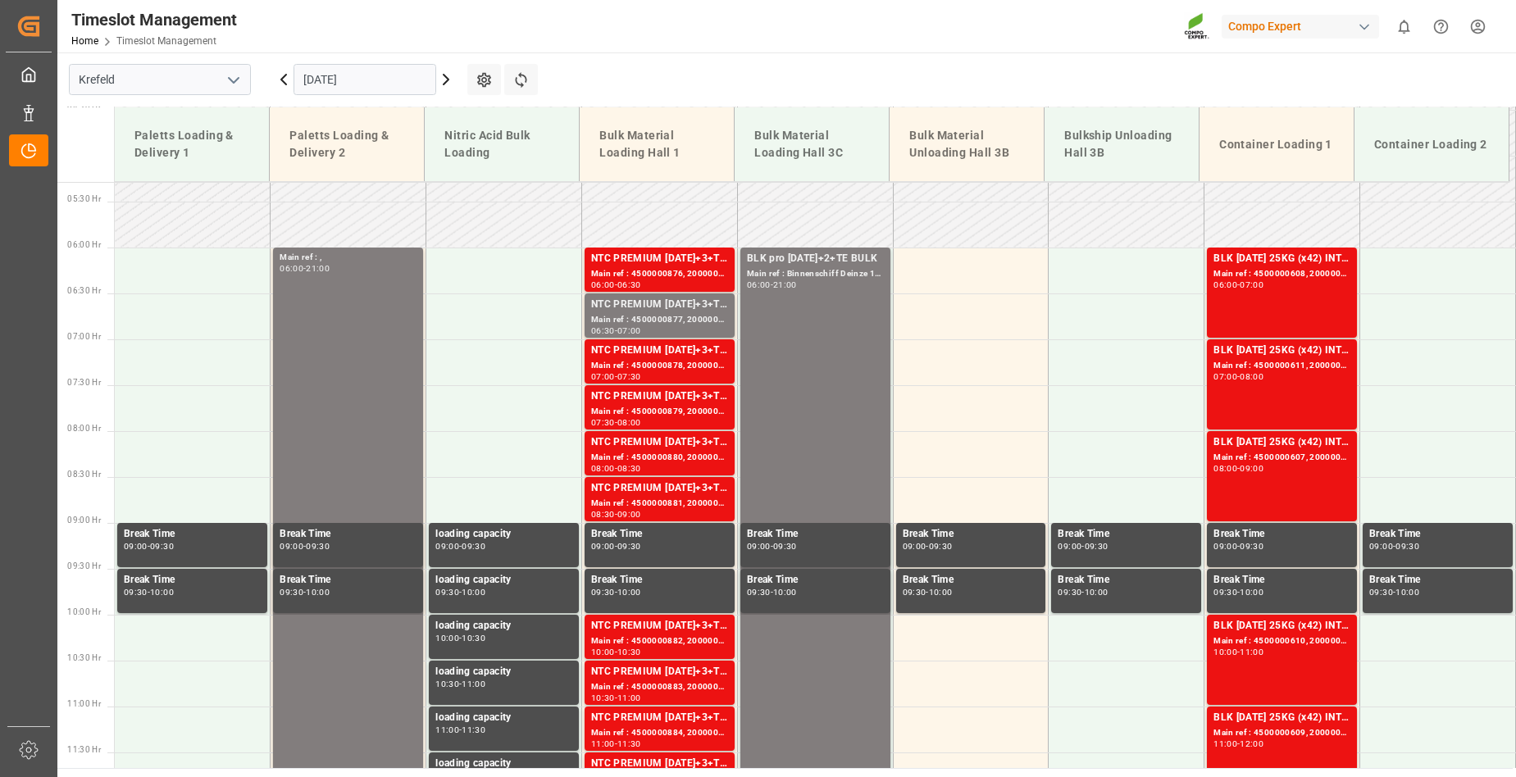  I want to click on div: 08:30, so click(602, 514).